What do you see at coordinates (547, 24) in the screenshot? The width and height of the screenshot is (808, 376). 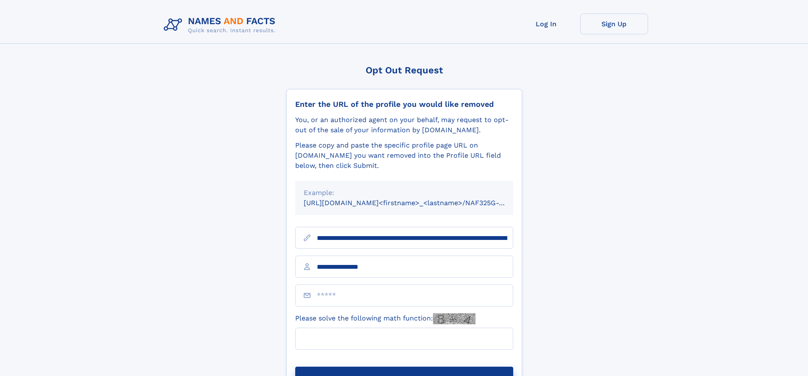 I see `a: Log In` at bounding box center [547, 24].